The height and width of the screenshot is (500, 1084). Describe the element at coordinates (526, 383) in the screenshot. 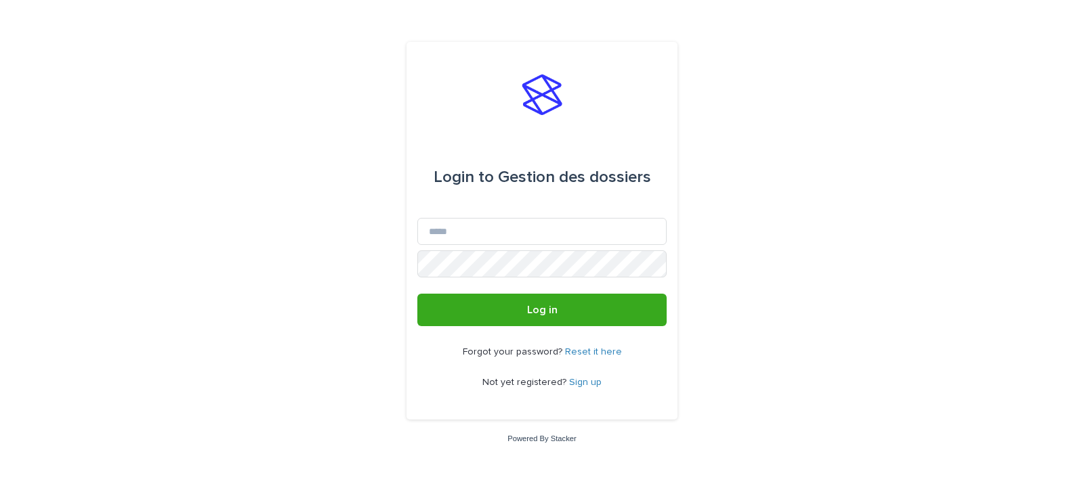

I see `span: Not yet registered?` at that location.